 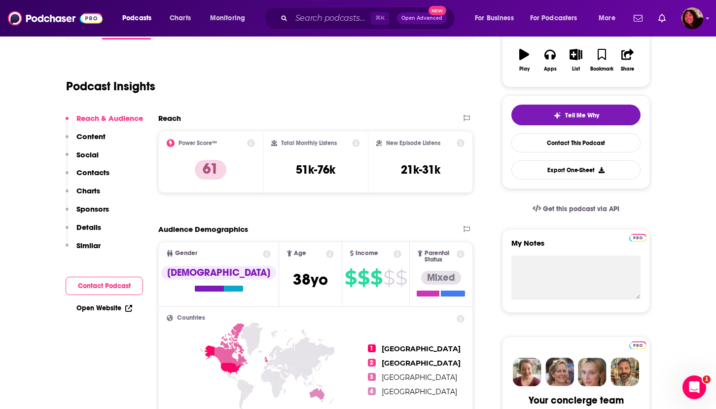 What do you see at coordinates (576, 209) in the screenshot?
I see `a: Get this podcast via API` at bounding box center [576, 209].